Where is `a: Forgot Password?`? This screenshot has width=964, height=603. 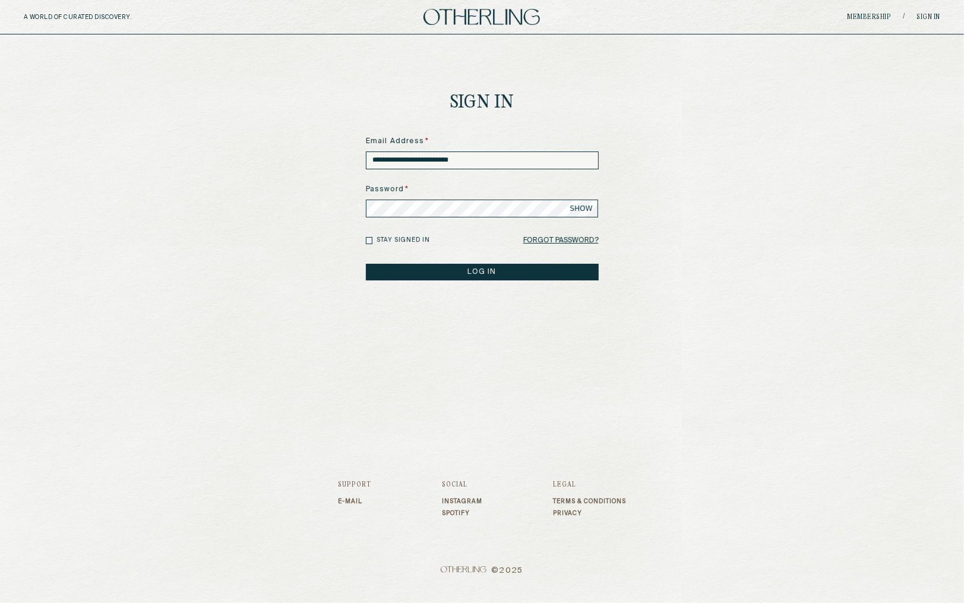
a: Forgot Password? is located at coordinates (561, 241).